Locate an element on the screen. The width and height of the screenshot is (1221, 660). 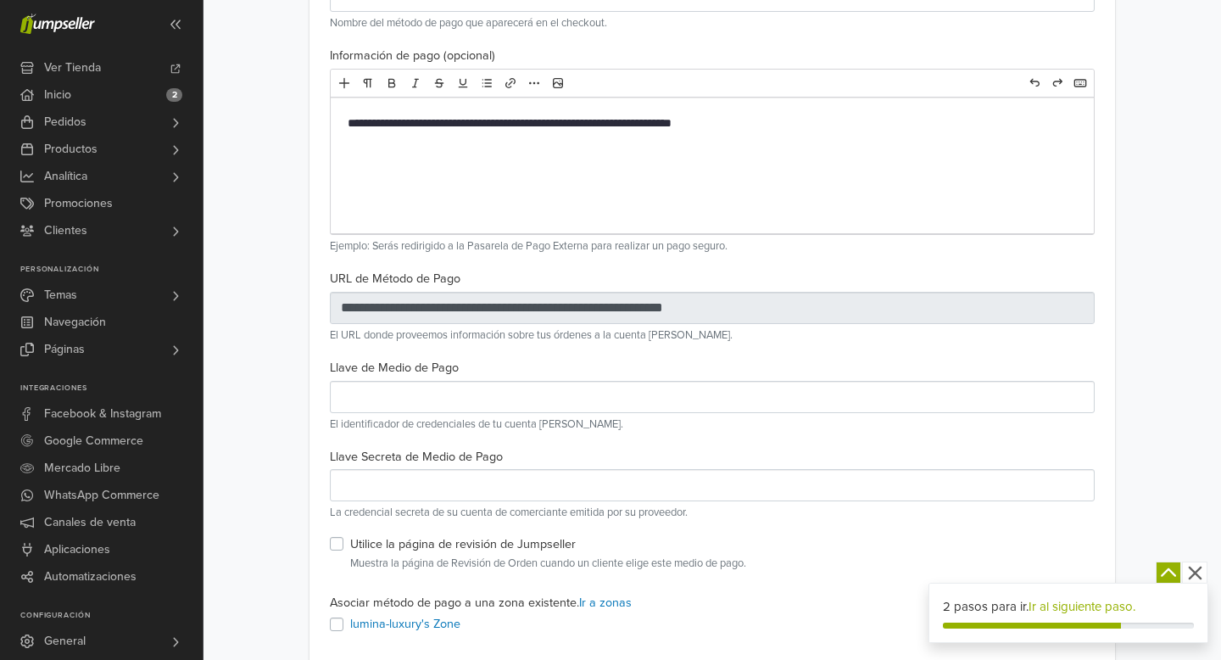
p: Personalización is located at coordinates (111, 270).